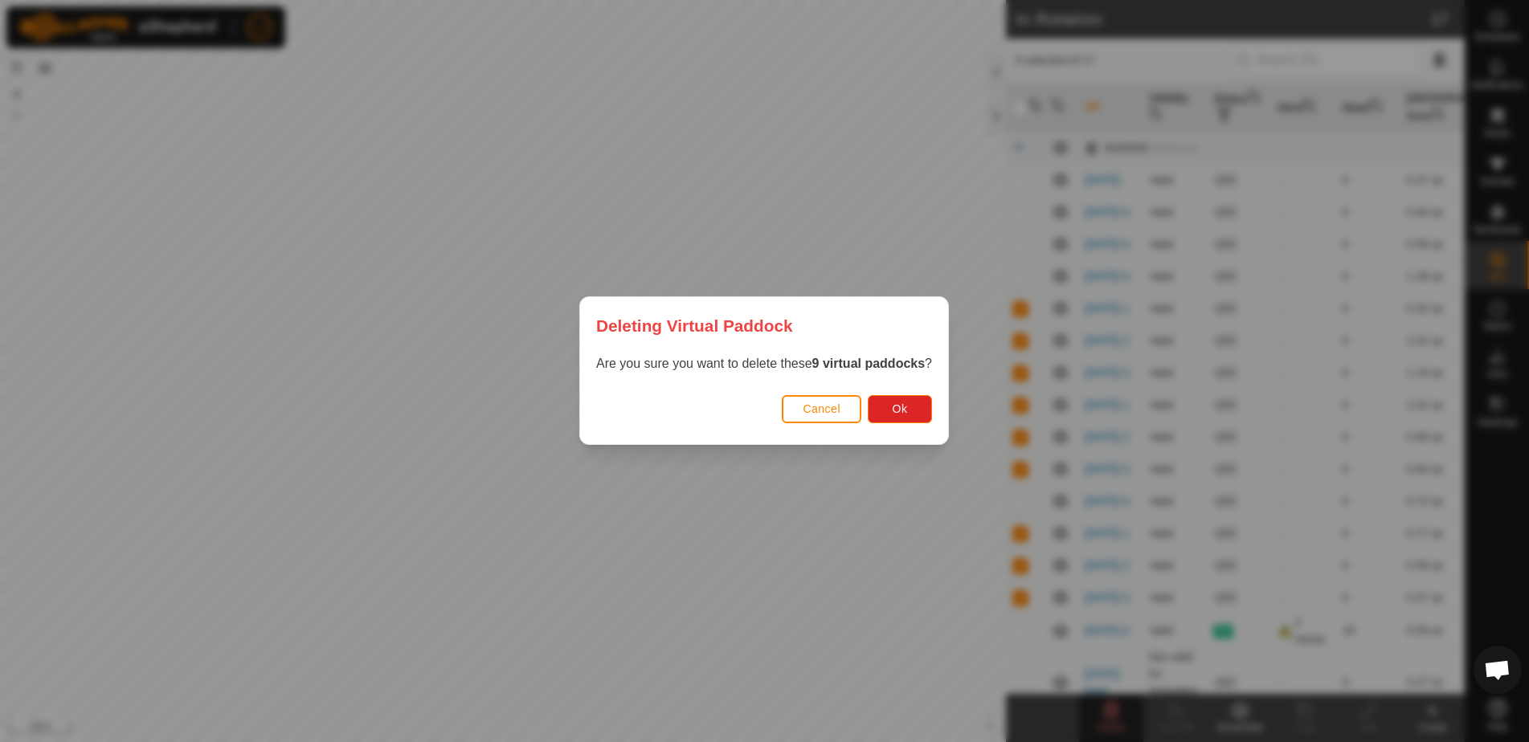 Image resolution: width=1529 pixels, height=742 pixels. What do you see at coordinates (764, 364) in the screenshot?
I see `span: Are you sure you want to delete these ?` at bounding box center [764, 364].